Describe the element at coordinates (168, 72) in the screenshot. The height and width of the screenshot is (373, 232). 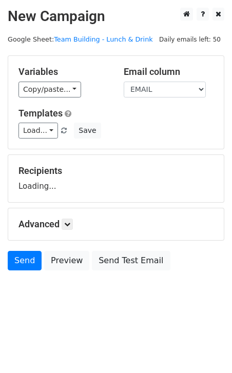
I see `h5: Email column` at that location.